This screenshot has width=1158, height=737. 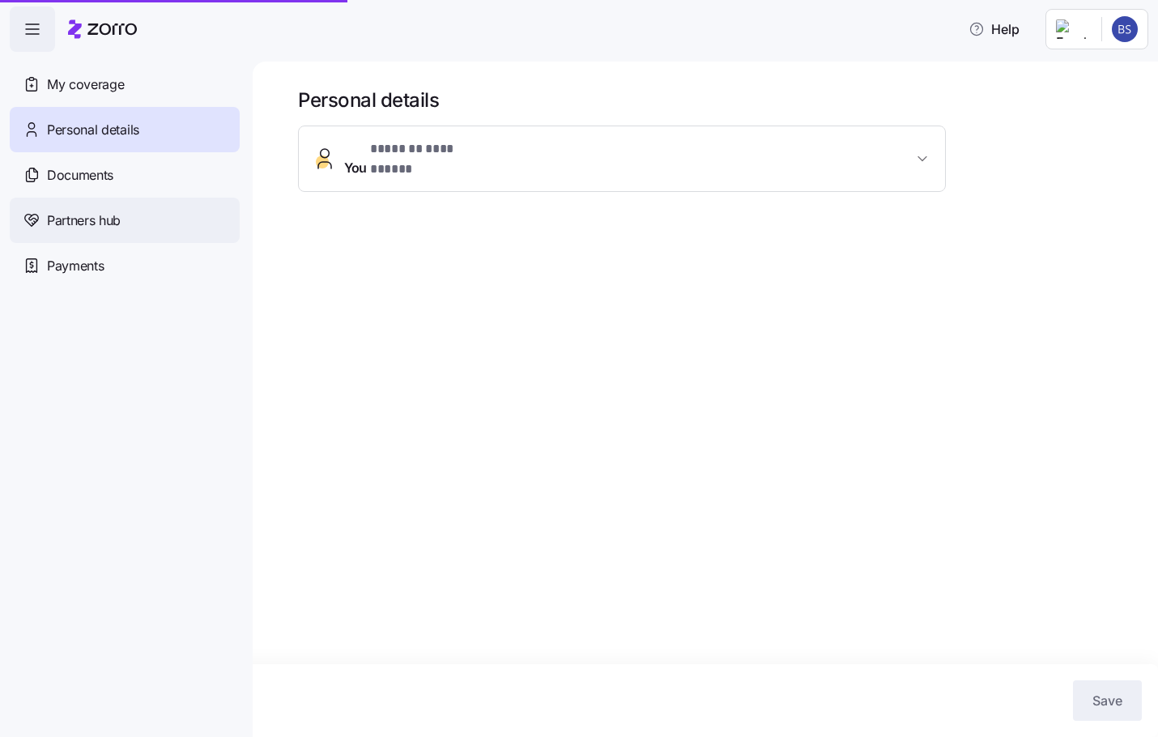 What do you see at coordinates (717, 100) in the screenshot?
I see `h1: Personal details` at bounding box center [717, 100].